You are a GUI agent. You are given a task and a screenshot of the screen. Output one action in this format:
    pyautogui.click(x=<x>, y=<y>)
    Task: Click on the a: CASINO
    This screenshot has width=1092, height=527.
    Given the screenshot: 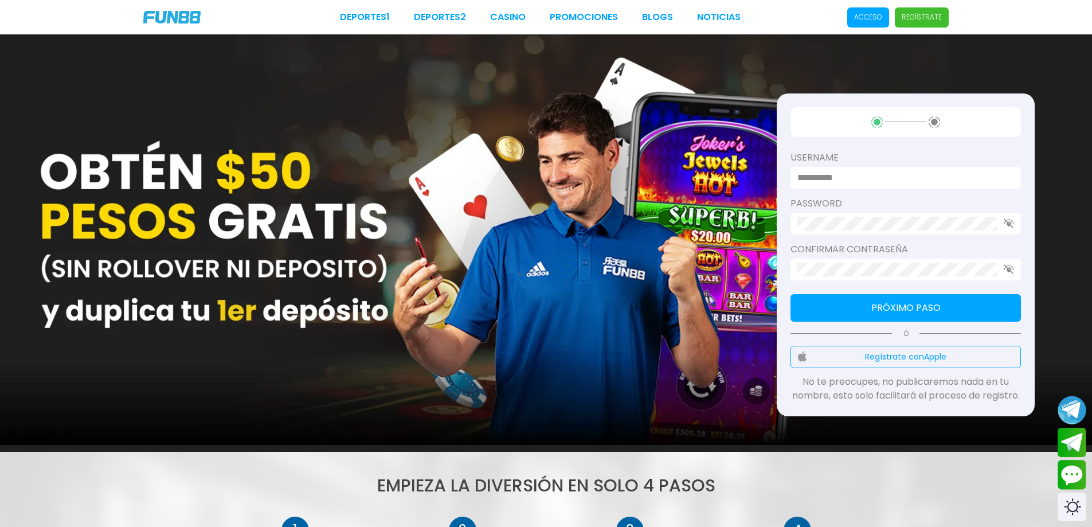 What is the action you would take?
    pyautogui.click(x=508, y=17)
    